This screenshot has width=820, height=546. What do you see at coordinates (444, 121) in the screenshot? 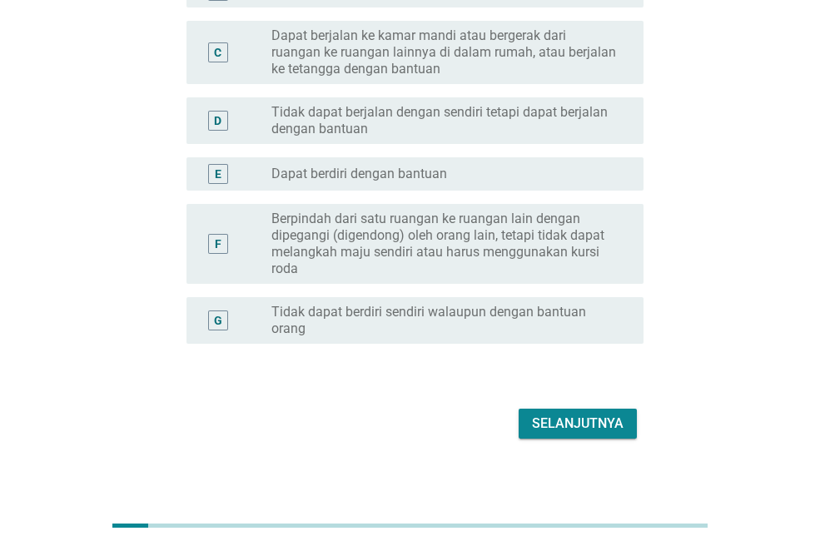
I see `label: Tidak dapat berjalan dengan sendiri tetapi dapat berjalan dengan bantuan` at bounding box center [444, 121].